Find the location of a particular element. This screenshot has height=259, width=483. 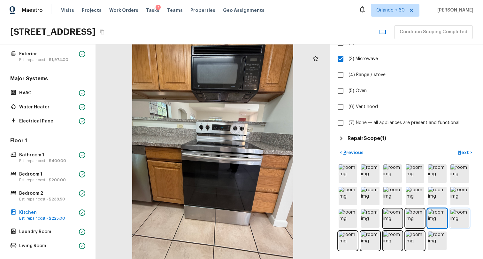

p: Bedroom 1 is located at coordinates (48, 174).